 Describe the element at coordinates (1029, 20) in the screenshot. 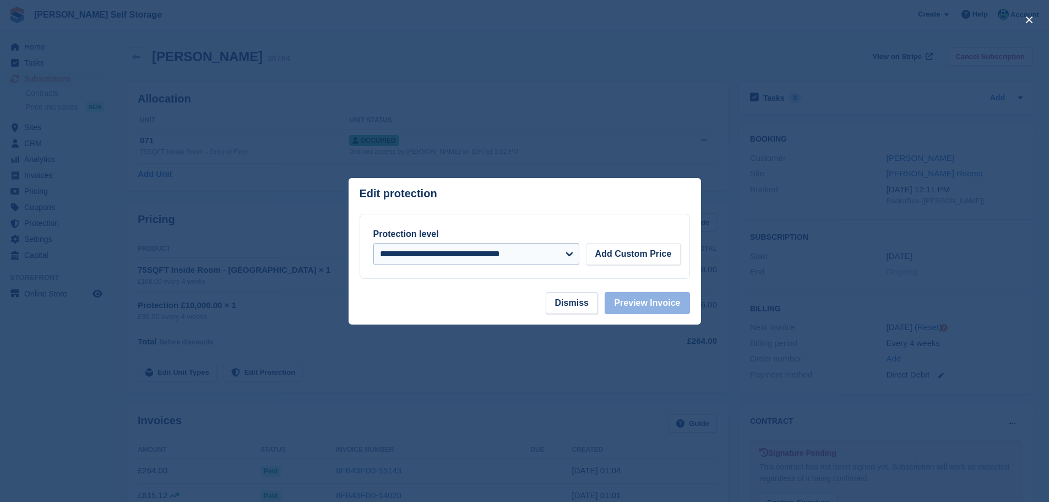

I see `button: close` at that location.